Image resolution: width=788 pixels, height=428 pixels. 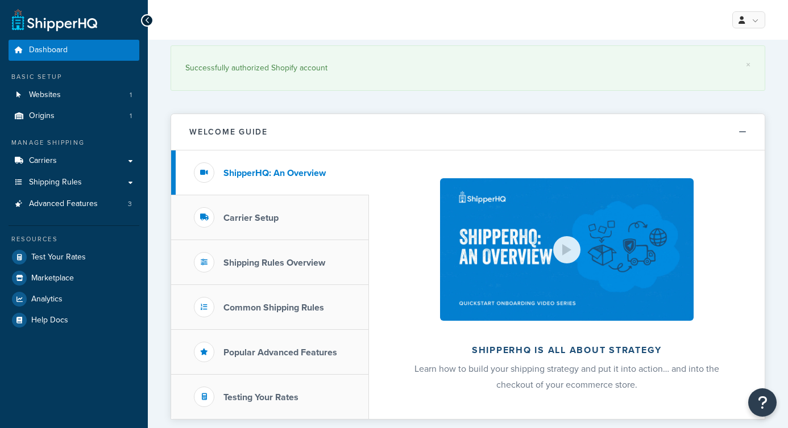 What do you see at coordinates (49, 321) in the screenshot?
I see `span: Help Docs` at bounding box center [49, 321].